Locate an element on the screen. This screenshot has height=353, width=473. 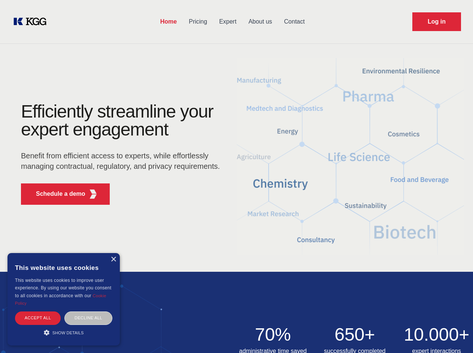
a: About us is located at coordinates (260, 22).